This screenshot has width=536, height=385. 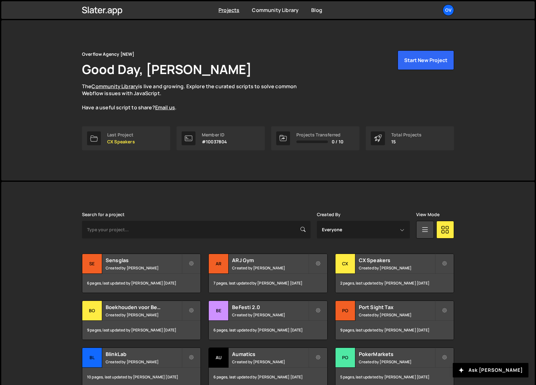 I want to click on label: View Mode, so click(x=428, y=215).